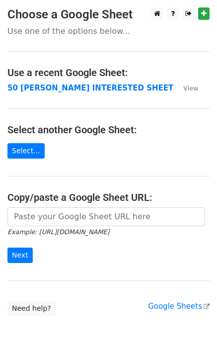  What do you see at coordinates (108, 14) in the screenshot?
I see `h3: Choose a Google Sheet` at bounding box center [108, 14].